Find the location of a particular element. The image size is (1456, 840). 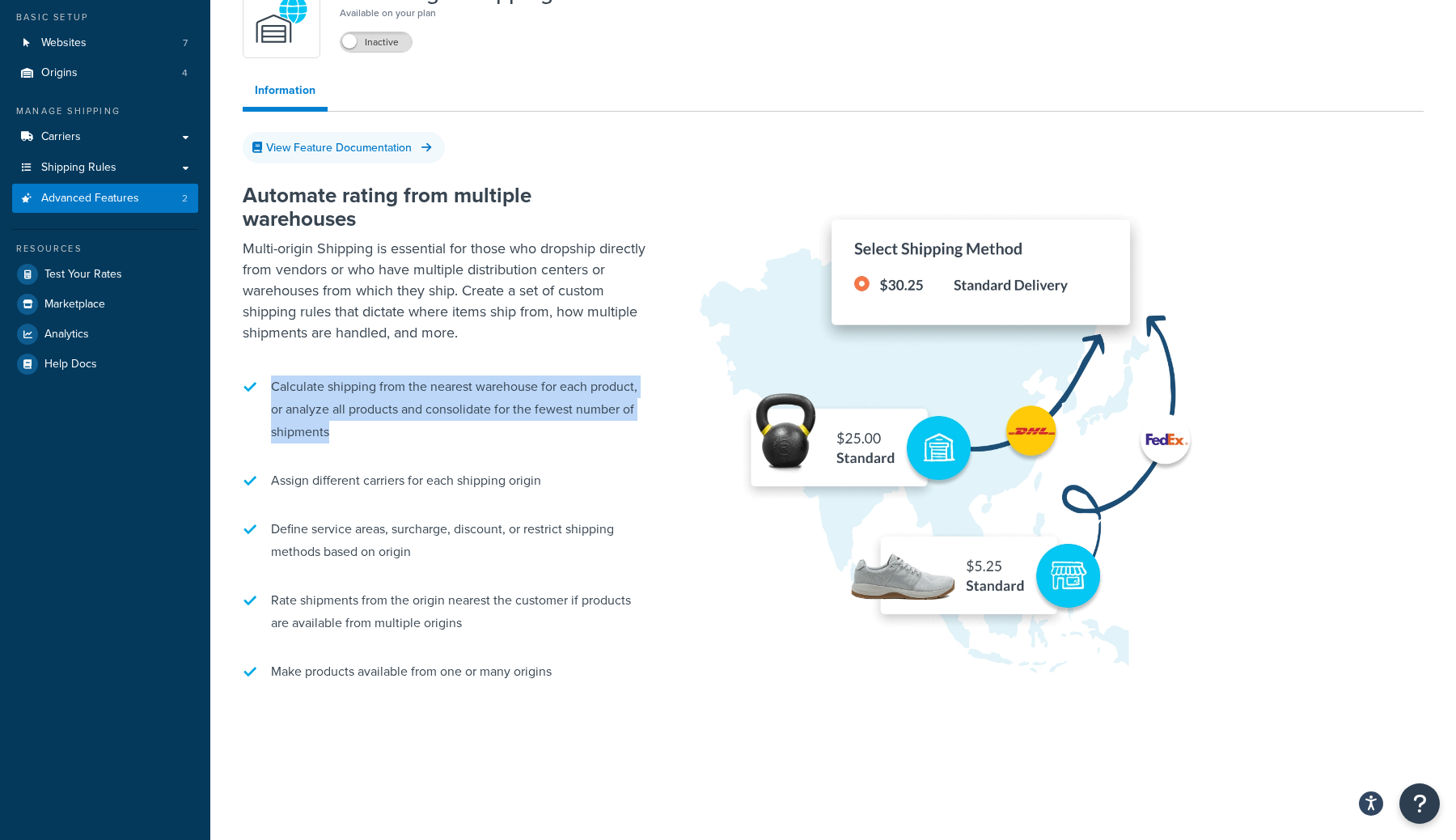

li: Analytics is located at coordinates (105, 334).